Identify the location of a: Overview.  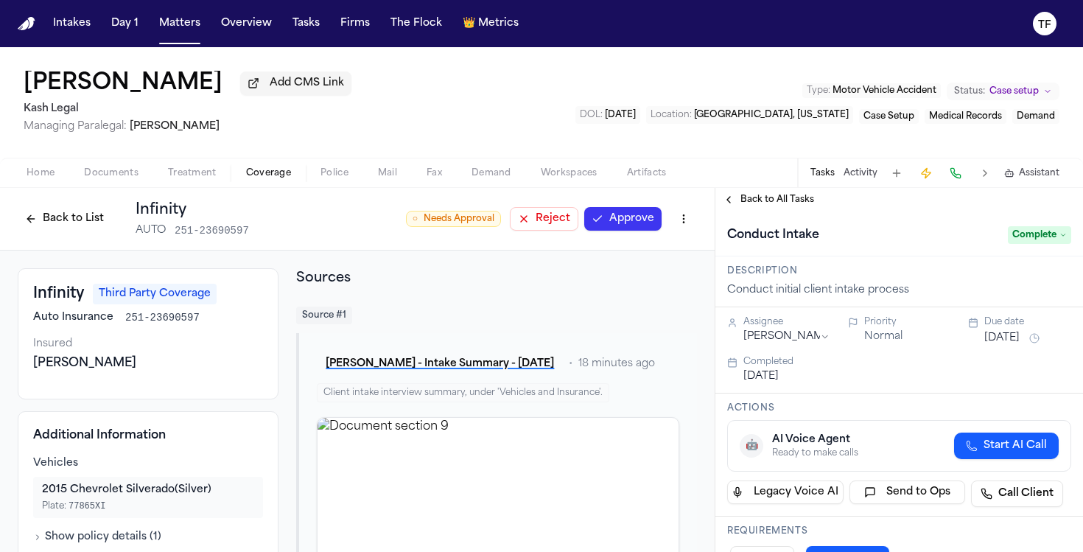
(246, 24).